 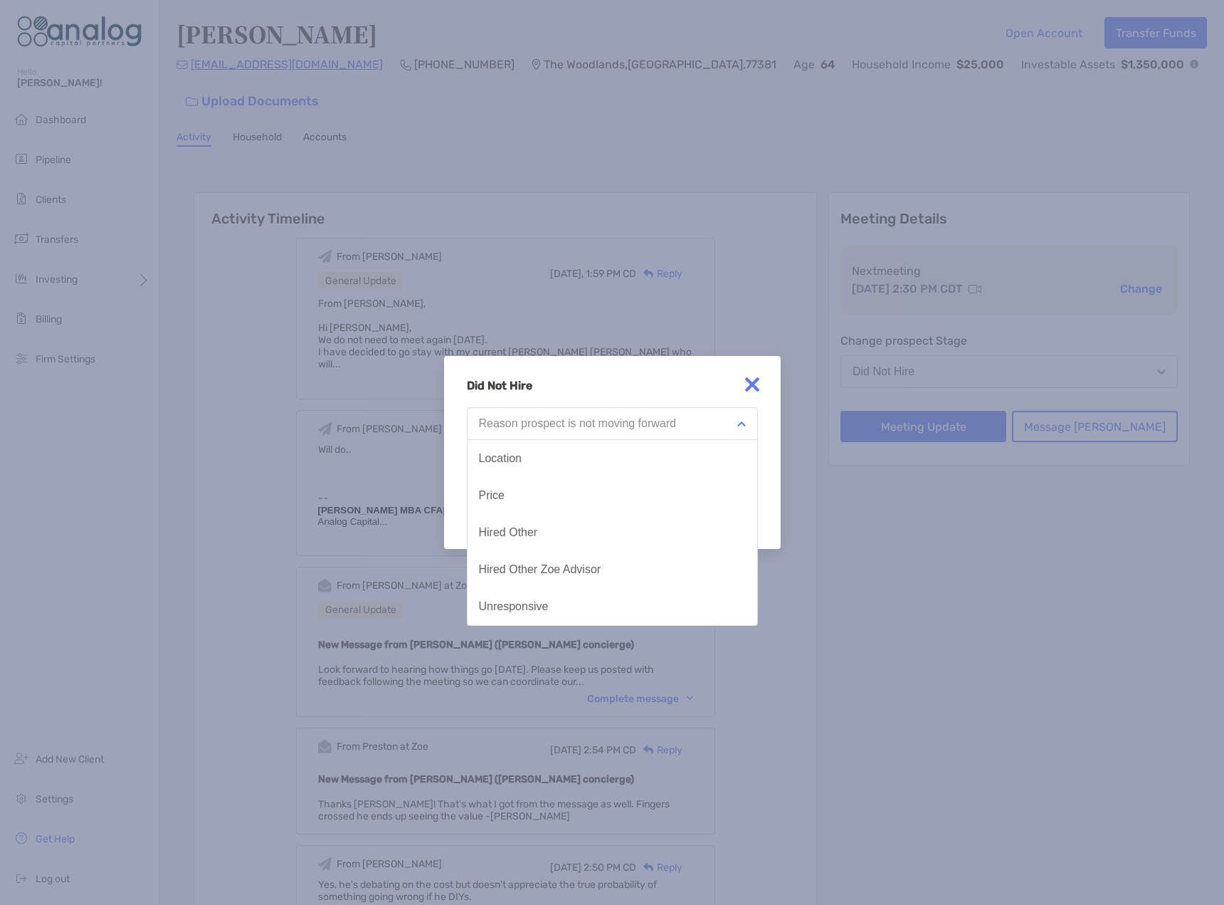 I want to click on div: Unresponsive, so click(x=514, y=606).